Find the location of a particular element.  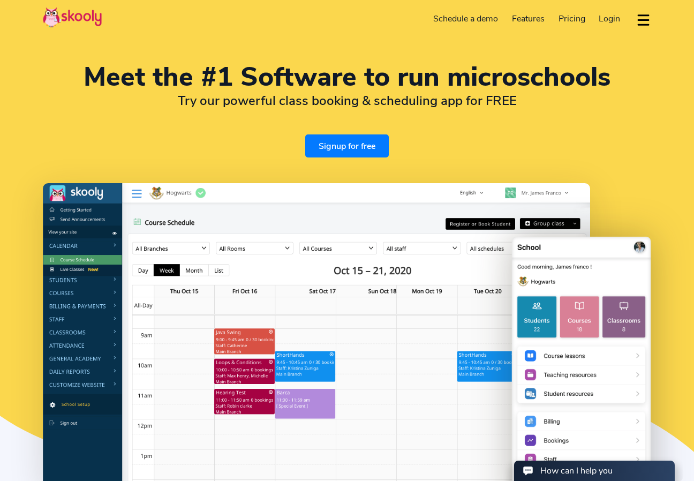

h2: Try our powerful class booking & scheduling app for FREE is located at coordinates (347, 101).